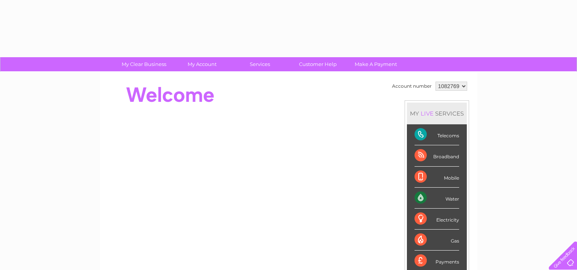 Image resolution: width=577 pixels, height=270 pixels. Describe the element at coordinates (437, 240) in the screenshot. I see `div: Gas` at that location.